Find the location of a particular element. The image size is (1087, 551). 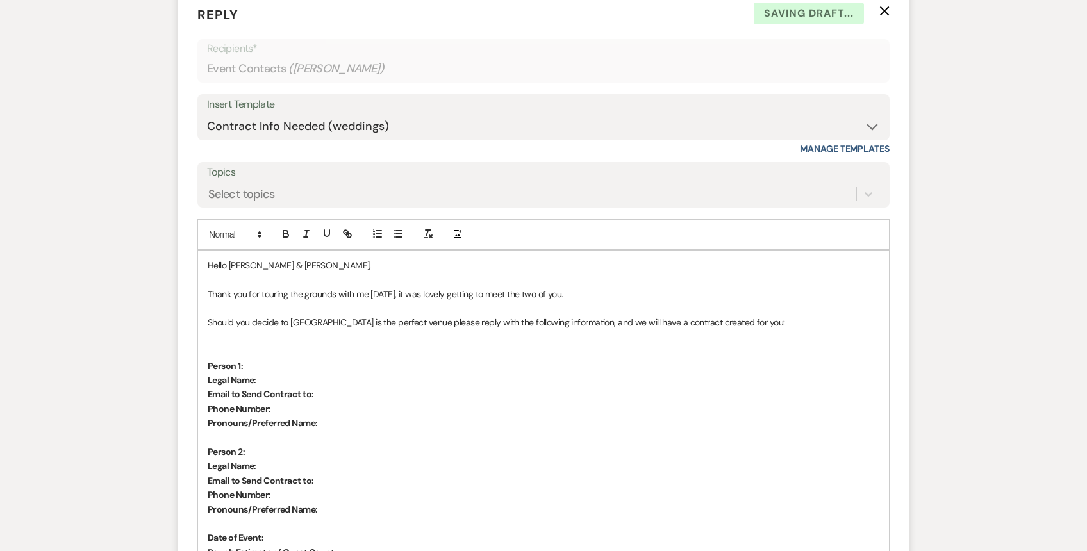

strong: Date of Event: is located at coordinates (235, 538).